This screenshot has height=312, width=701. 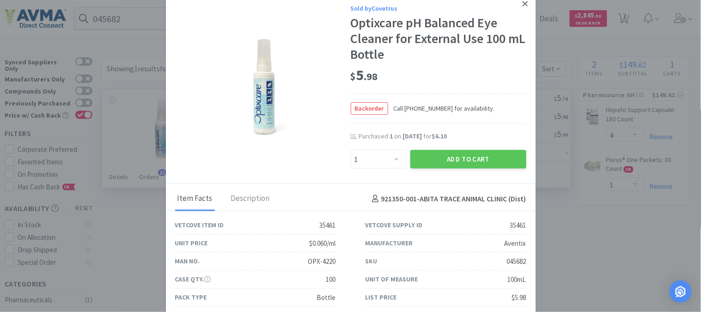 I want to click on div: Manufacturer, so click(x=389, y=243).